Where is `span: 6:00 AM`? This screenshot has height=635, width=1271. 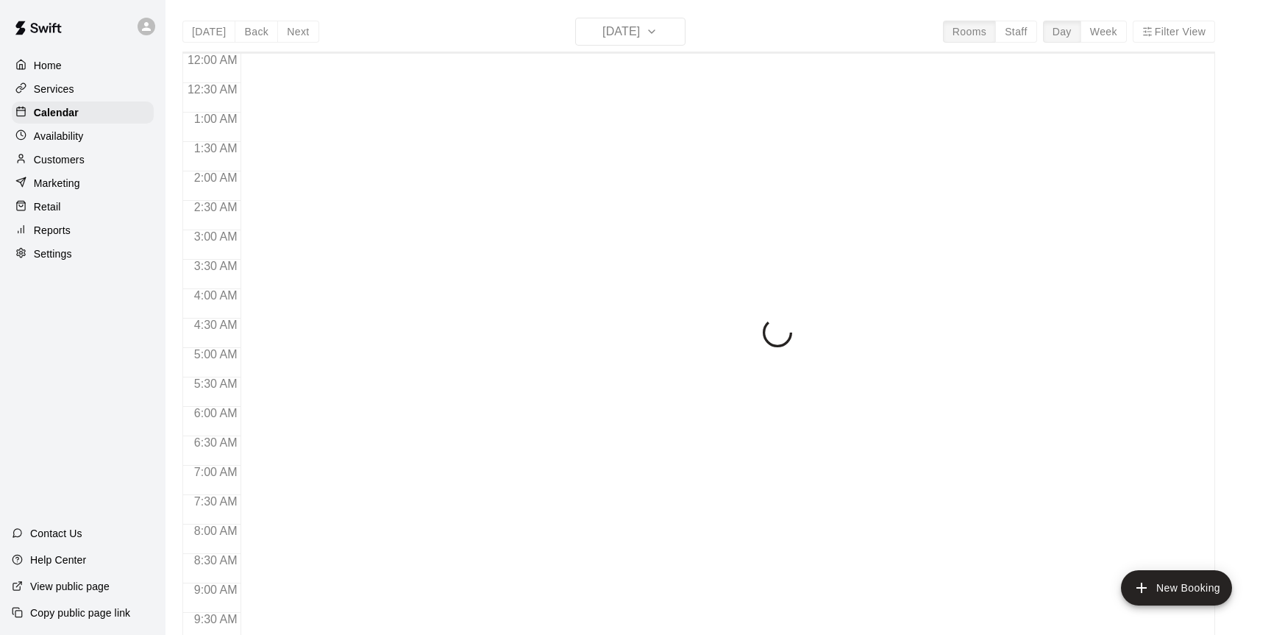 span: 6:00 AM is located at coordinates (216, 413).